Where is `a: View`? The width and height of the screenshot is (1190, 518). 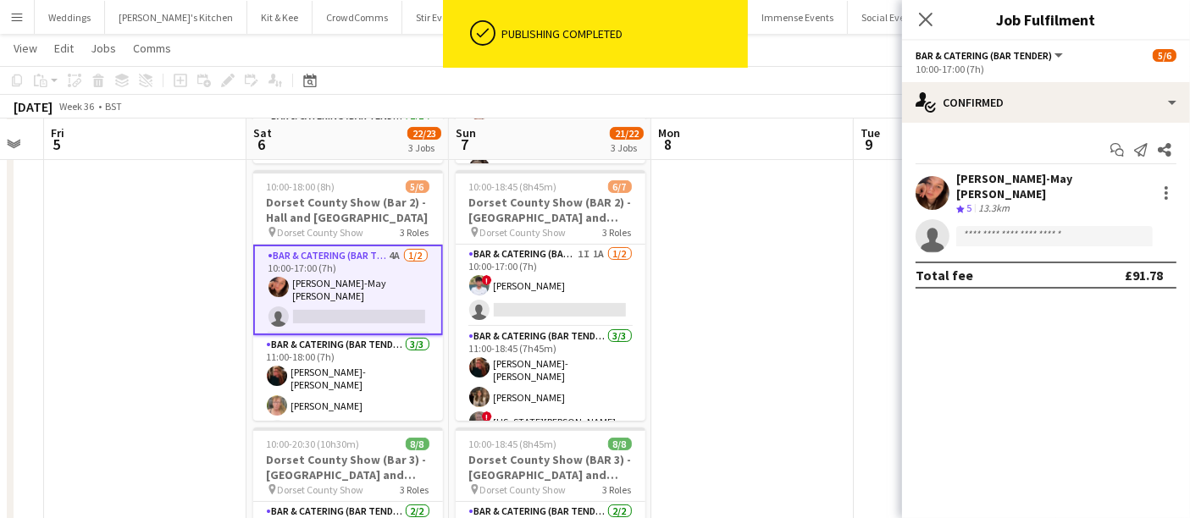 a: View is located at coordinates (25, 48).